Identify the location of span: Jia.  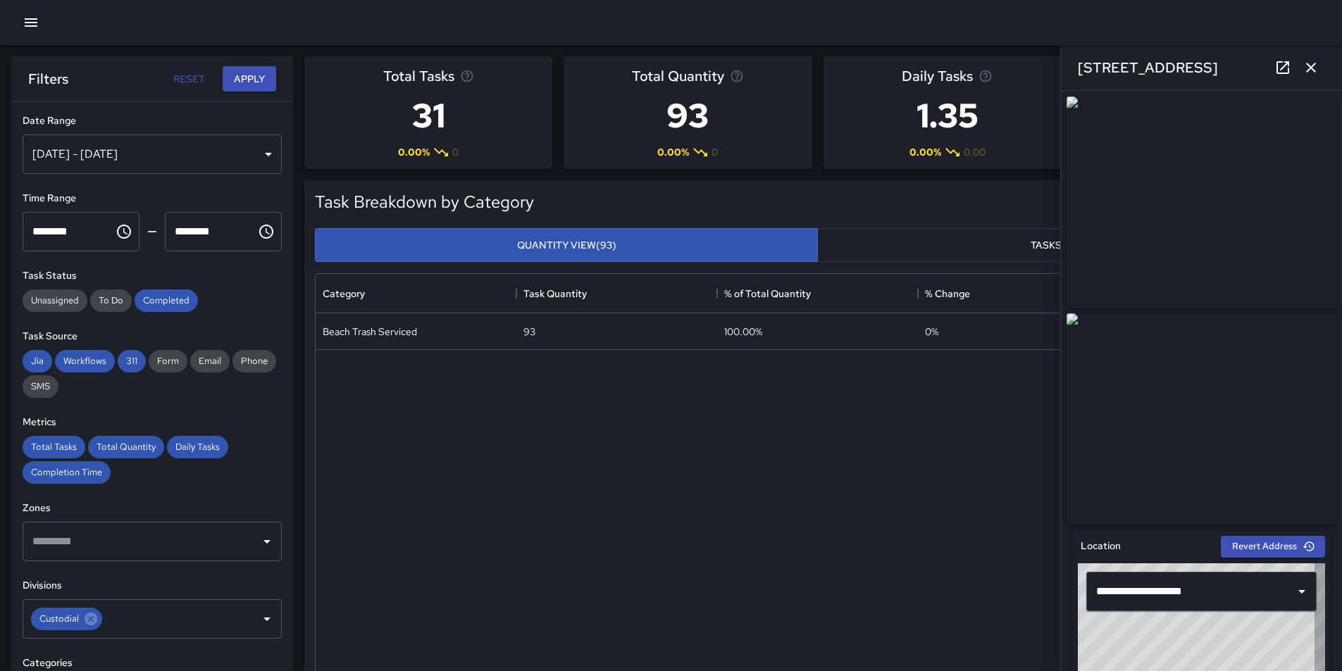
(37, 361).